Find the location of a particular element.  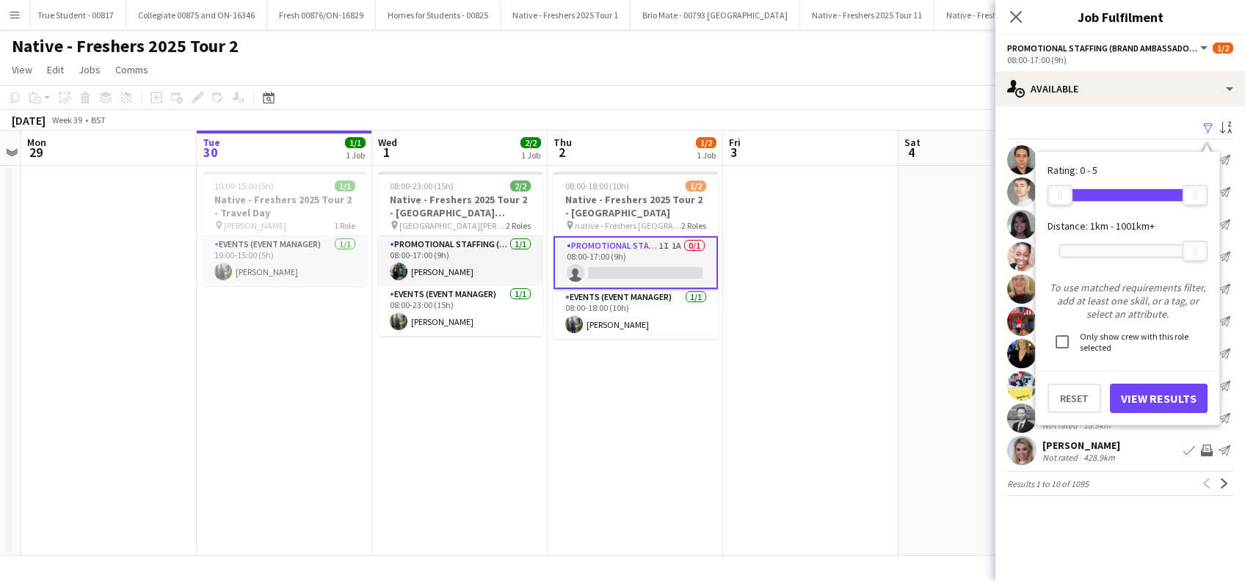

span: 10:00-15:00 (5h) is located at coordinates (244, 186).